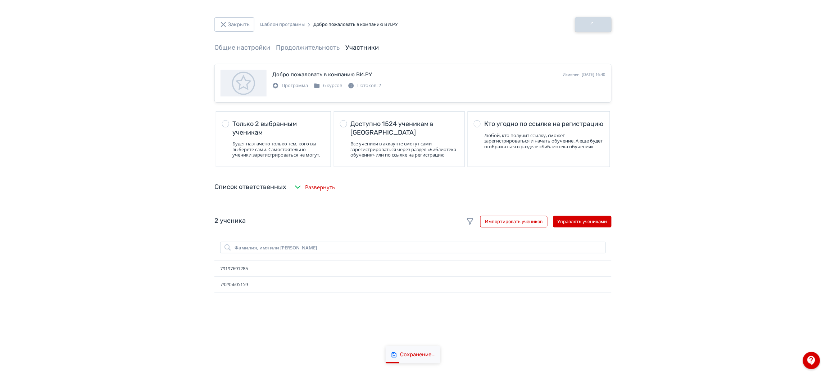 The height and width of the screenshot is (375, 826). I want to click on div: 2 ученика, so click(413, 222).